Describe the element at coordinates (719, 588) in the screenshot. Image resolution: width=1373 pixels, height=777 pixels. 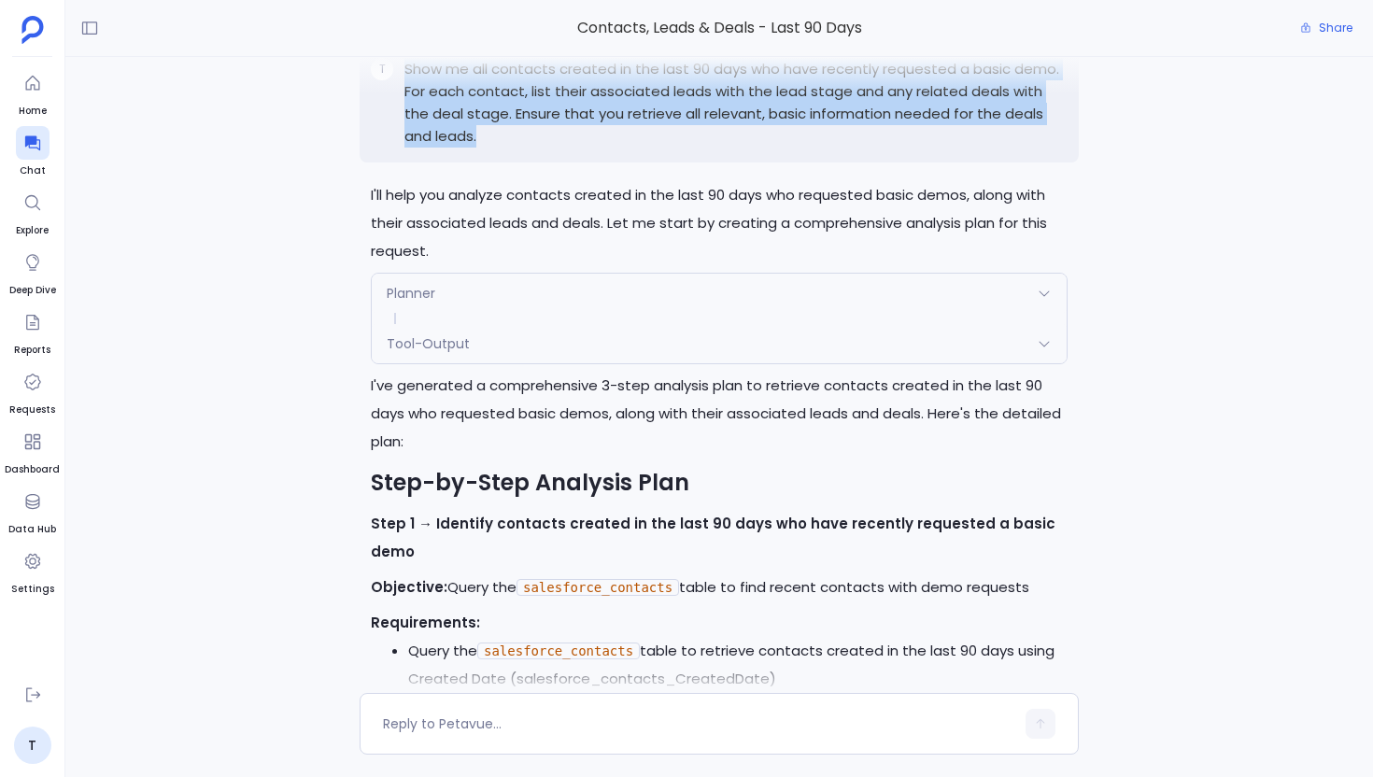
I see `p: Query the table to find recent contacts with demo requests` at that location.